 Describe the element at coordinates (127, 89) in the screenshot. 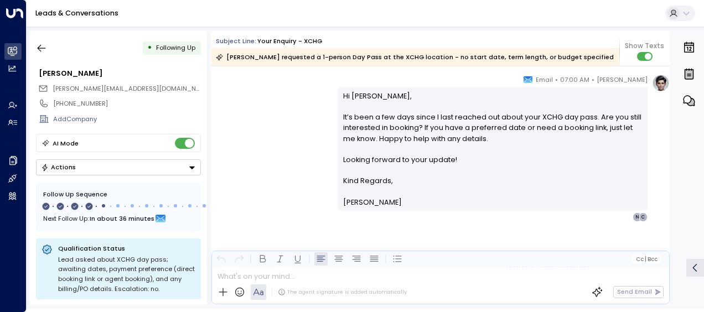

I see `span: curran@forge-mgmt.com` at that location.